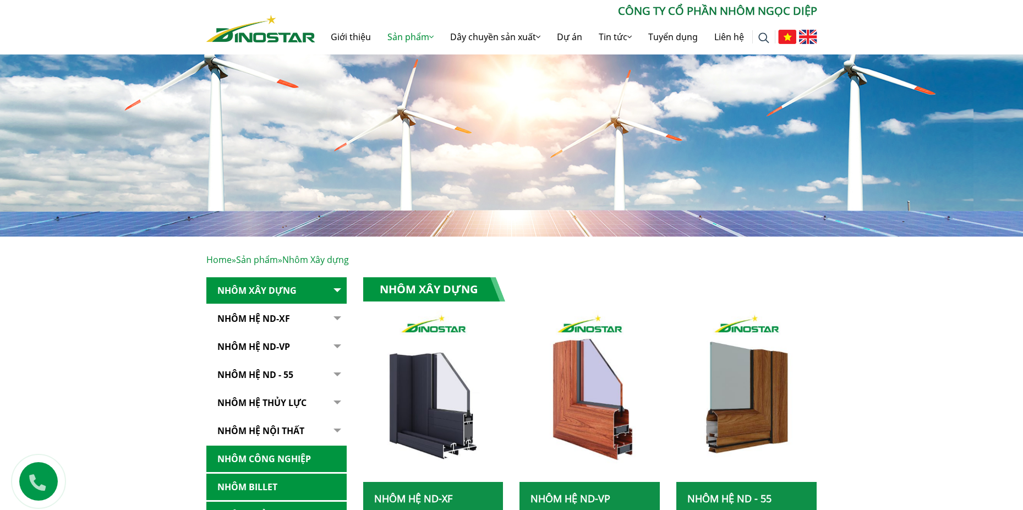 The width and height of the screenshot is (1023, 510). What do you see at coordinates (276, 291) in the screenshot?
I see `a: Nhôm Xây dựng` at bounding box center [276, 291].